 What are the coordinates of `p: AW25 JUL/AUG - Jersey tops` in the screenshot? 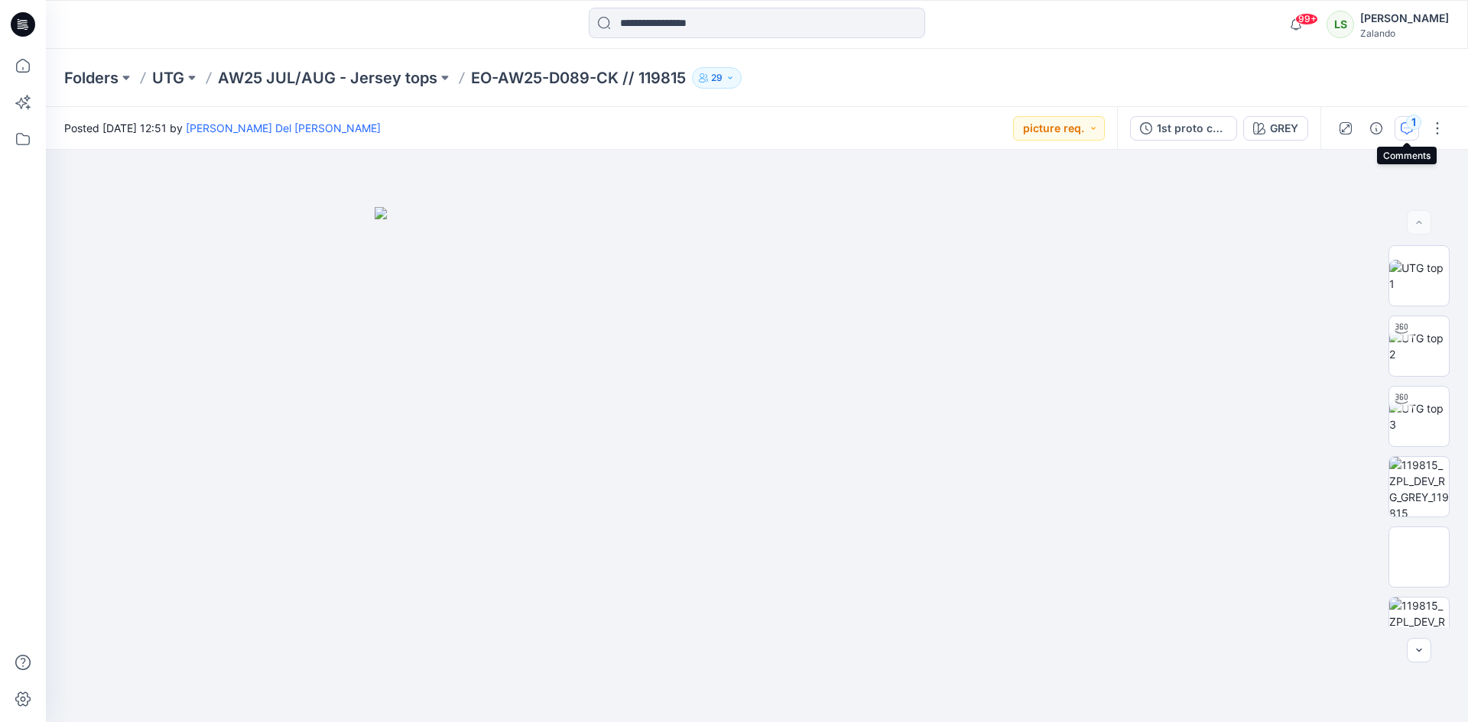 It's located at (327, 78).